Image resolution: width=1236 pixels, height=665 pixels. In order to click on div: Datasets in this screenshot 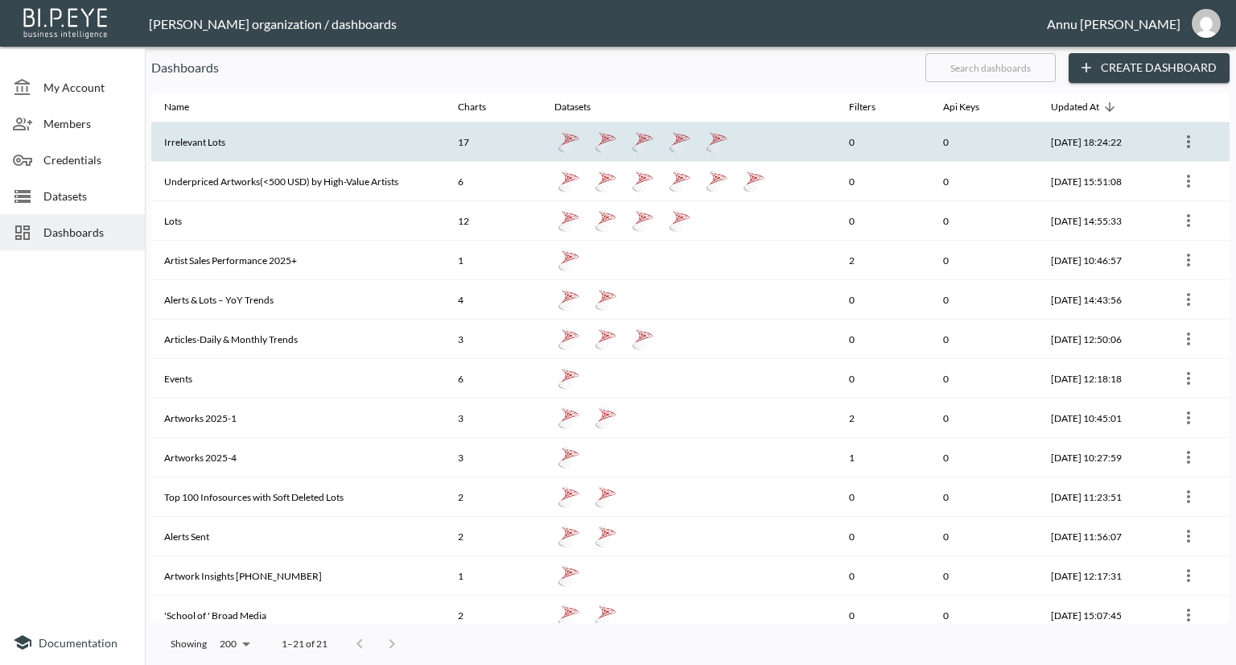, I will do `click(572, 107)`.